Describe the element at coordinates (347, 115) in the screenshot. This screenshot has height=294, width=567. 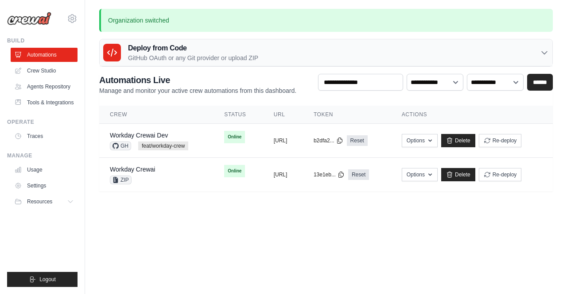
I see `th: Token` at that location.